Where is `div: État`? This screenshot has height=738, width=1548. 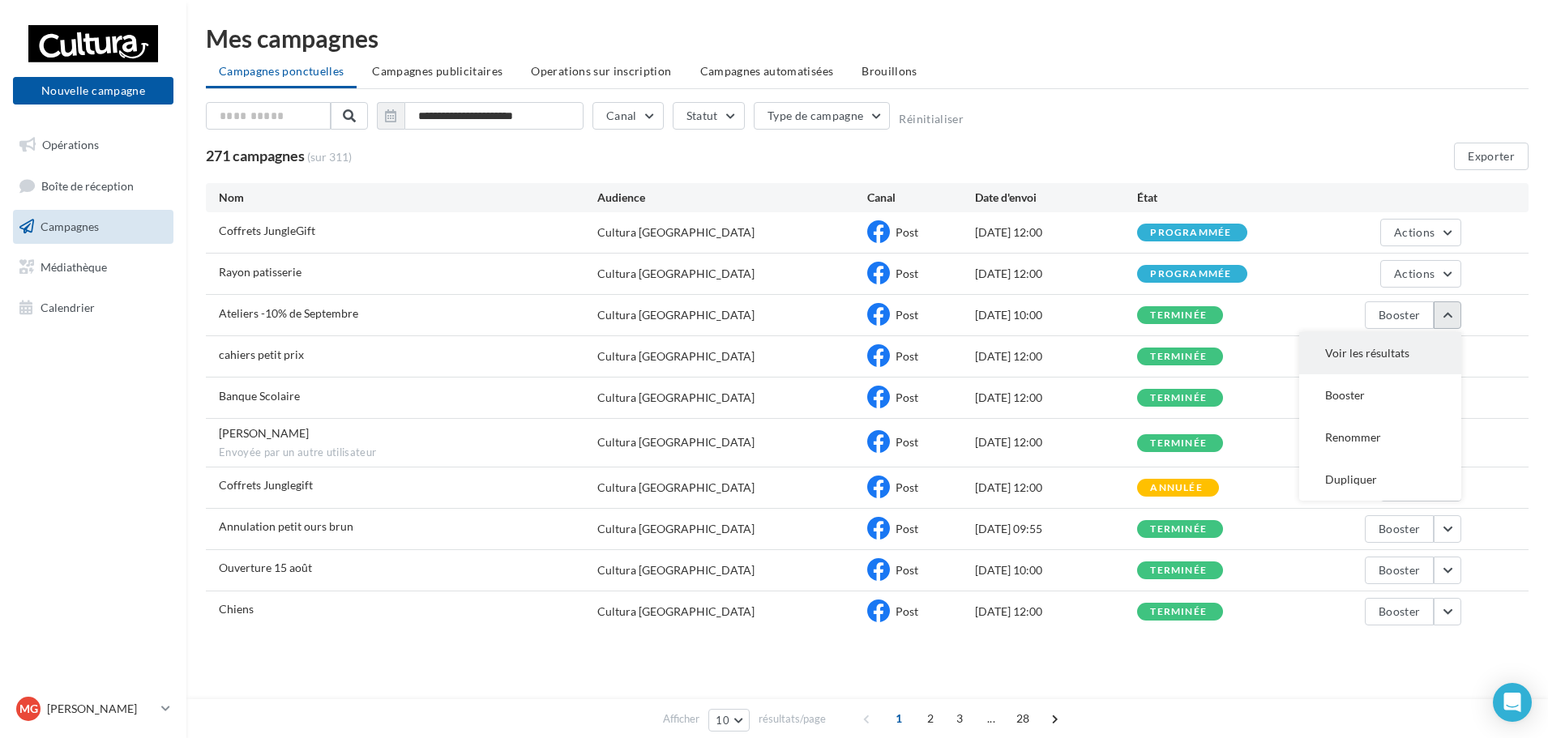
div: État is located at coordinates (1218, 198).